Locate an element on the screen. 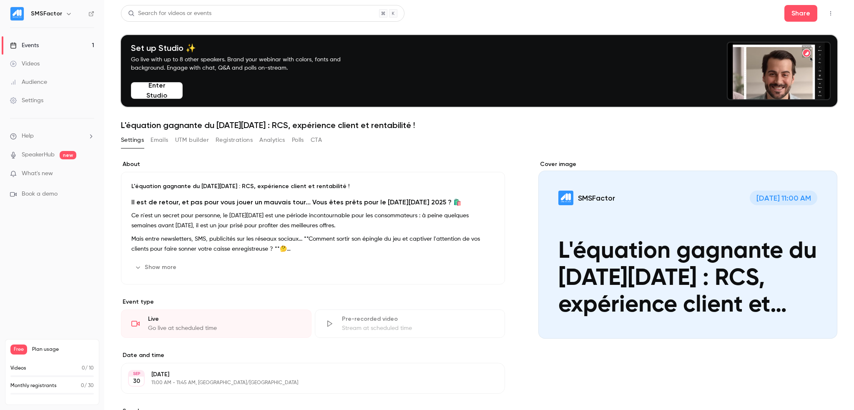 The height and width of the screenshot is (410, 854). p: Mais entre newsletters, SMS, publicités sur les réseaux sociaux... **Comment sortir son épingle d... is located at coordinates (313, 244).